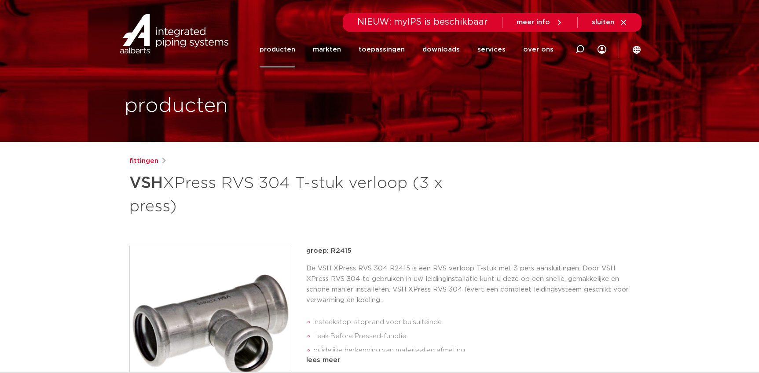  I want to click on p: groep: R2415, so click(468, 251).